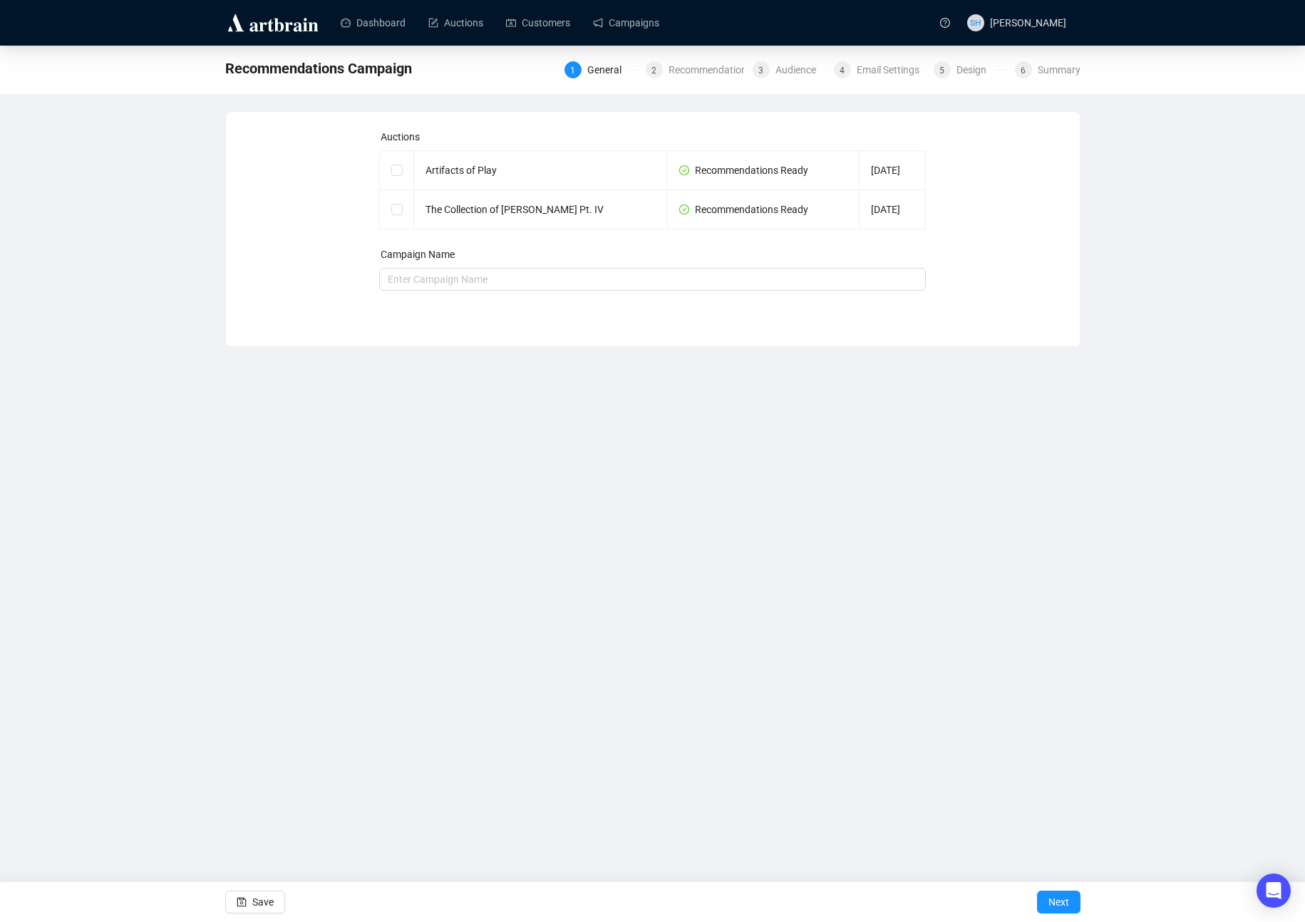 The image size is (1305, 922). I want to click on span: 3, so click(760, 71).